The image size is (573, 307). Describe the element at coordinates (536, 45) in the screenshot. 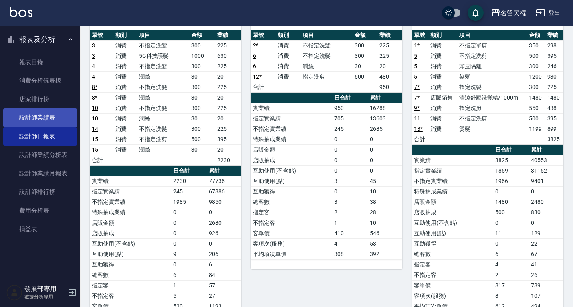

I see `td: 350` at that location.